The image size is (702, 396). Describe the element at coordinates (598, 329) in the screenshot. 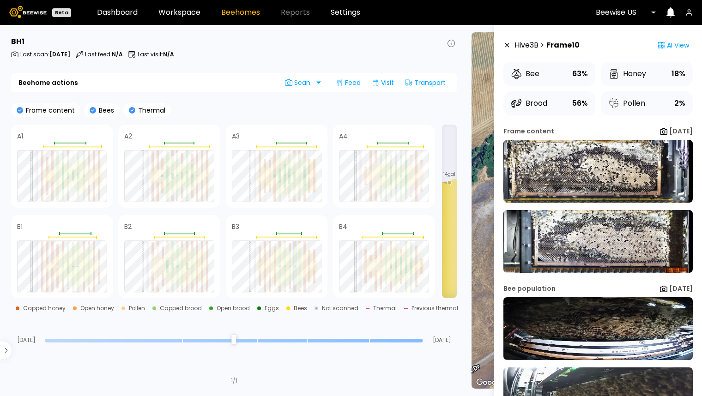

I see `img: 20240711_143512-b-391-front-40131-AAHAXYHC.jpg` at that location.